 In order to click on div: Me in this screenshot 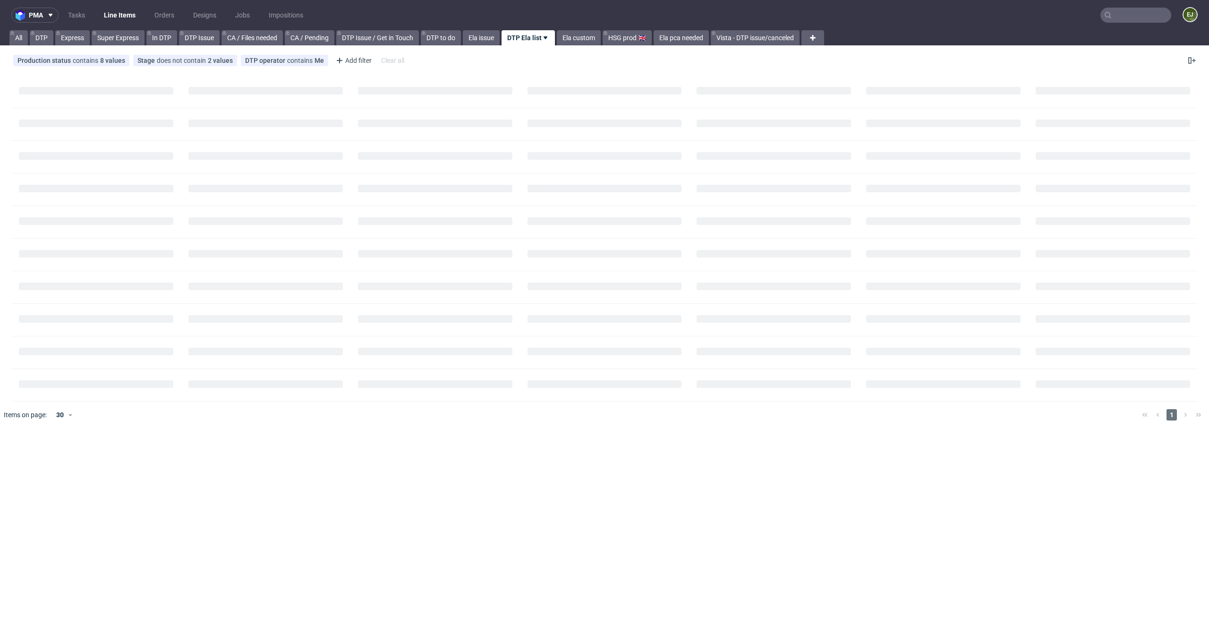, I will do `click(319, 60)`.